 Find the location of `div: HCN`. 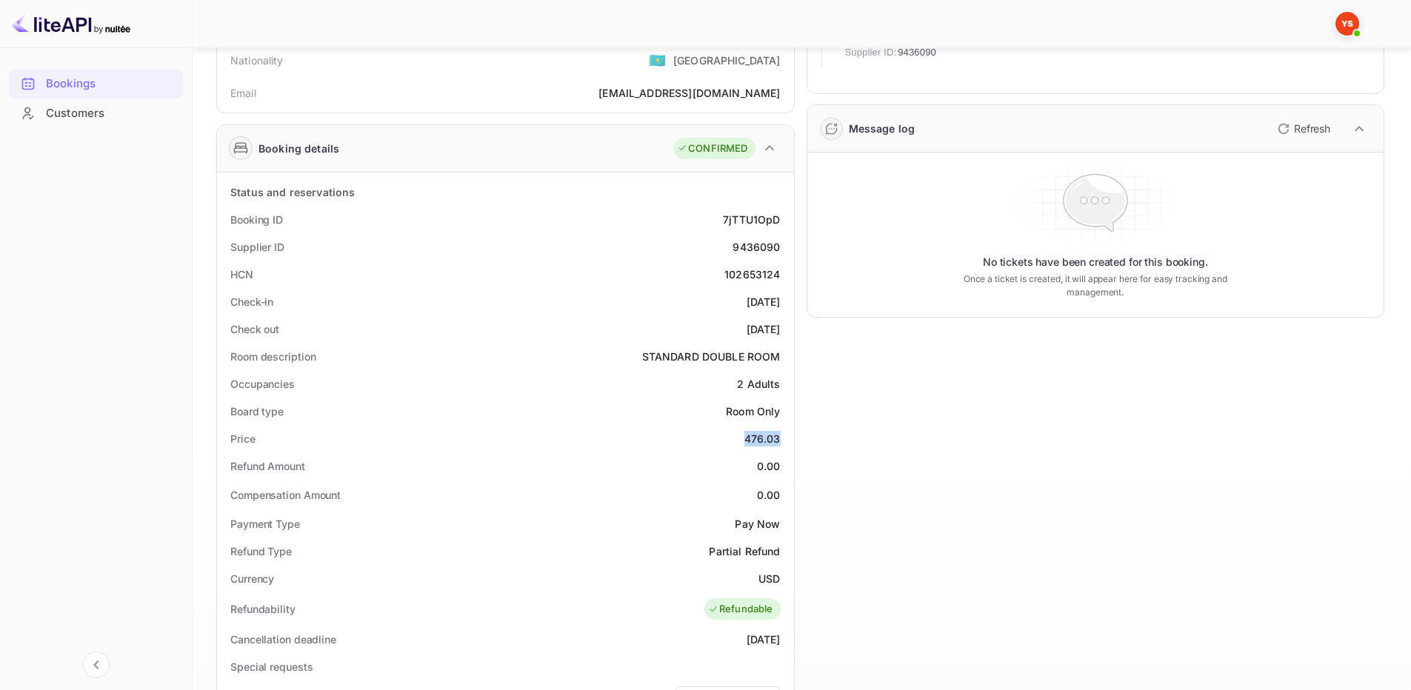

div: HCN is located at coordinates (242, 274).